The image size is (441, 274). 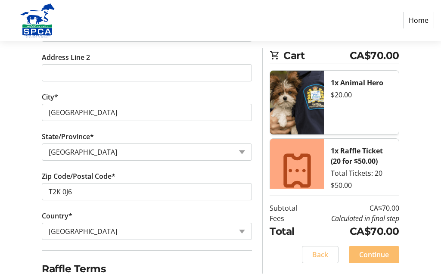 I want to click on label: Zip Code/Postal Code*, so click(x=78, y=177).